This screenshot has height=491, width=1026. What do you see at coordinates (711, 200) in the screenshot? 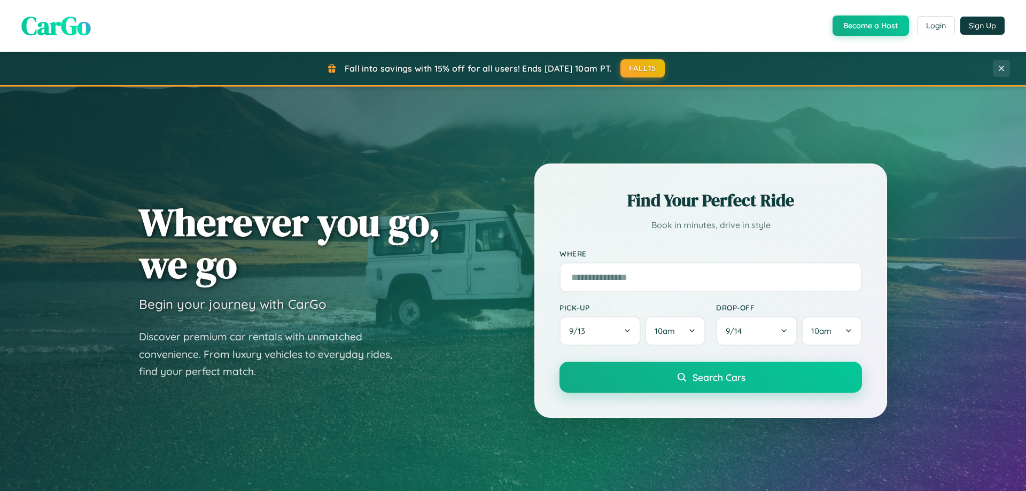
I see `h2: Find Your Perfect Ride` at bounding box center [711, 200].